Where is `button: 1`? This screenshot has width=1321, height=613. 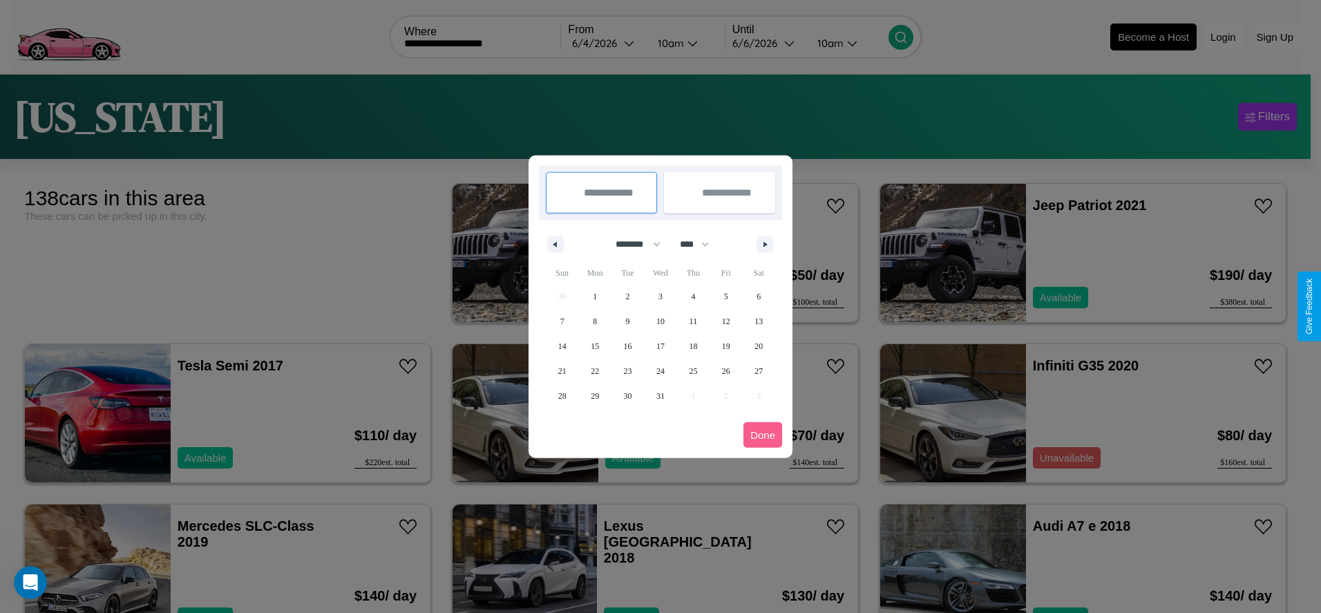
button: 1 is located at coordinates (594, 296).